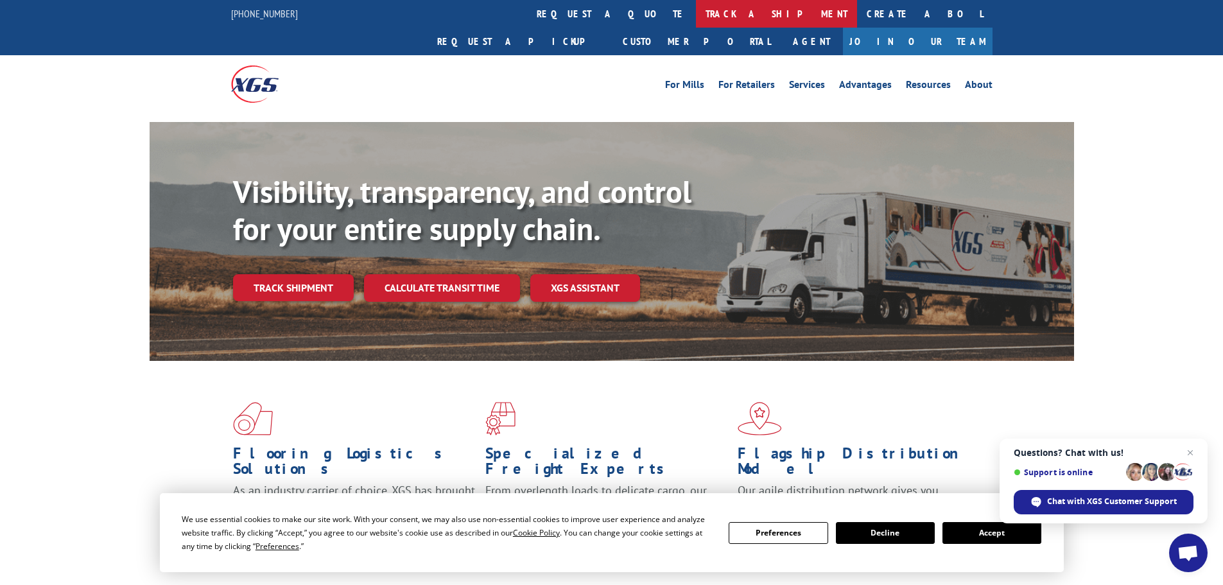 Image resolution: width=1223 pixels, height=585 pixels. Describe the element at coordinates (585, 288) in the screenshot. I see `a: XGS ASSISTANT` at that location.